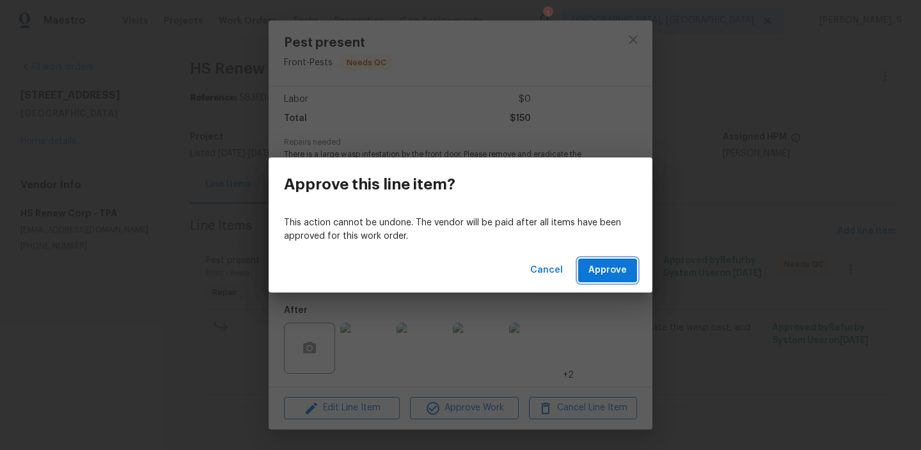  I want to click on h3: Approve this line item?, so click(370, 184).